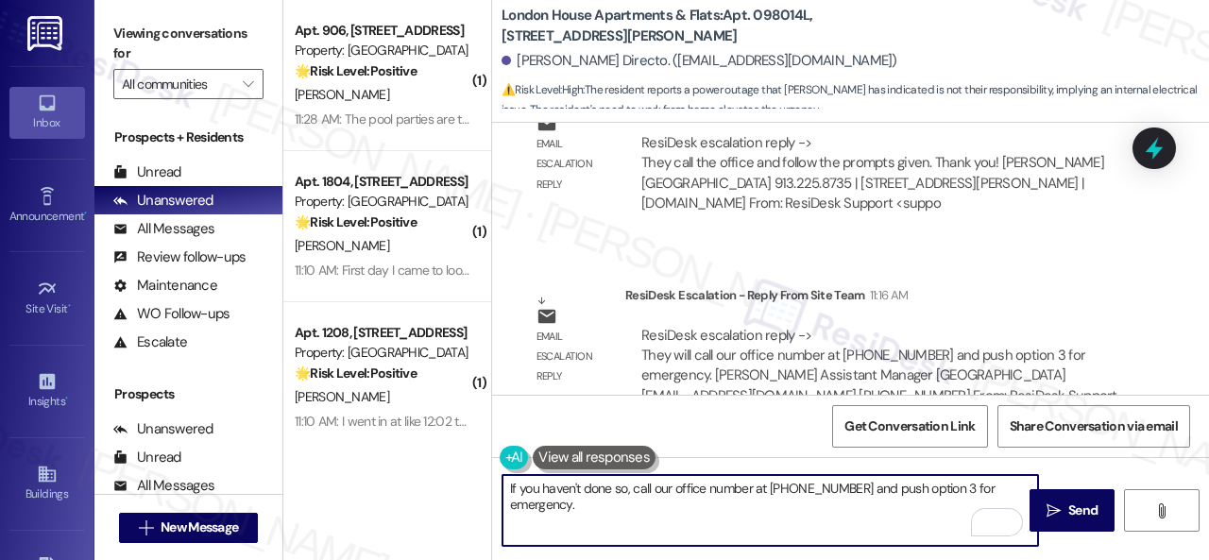 The width and height of the screenshot is (1209, 560). Describe the element at coordinates (150, 342) in the screenshot. I see `div: Escalate` at that location.